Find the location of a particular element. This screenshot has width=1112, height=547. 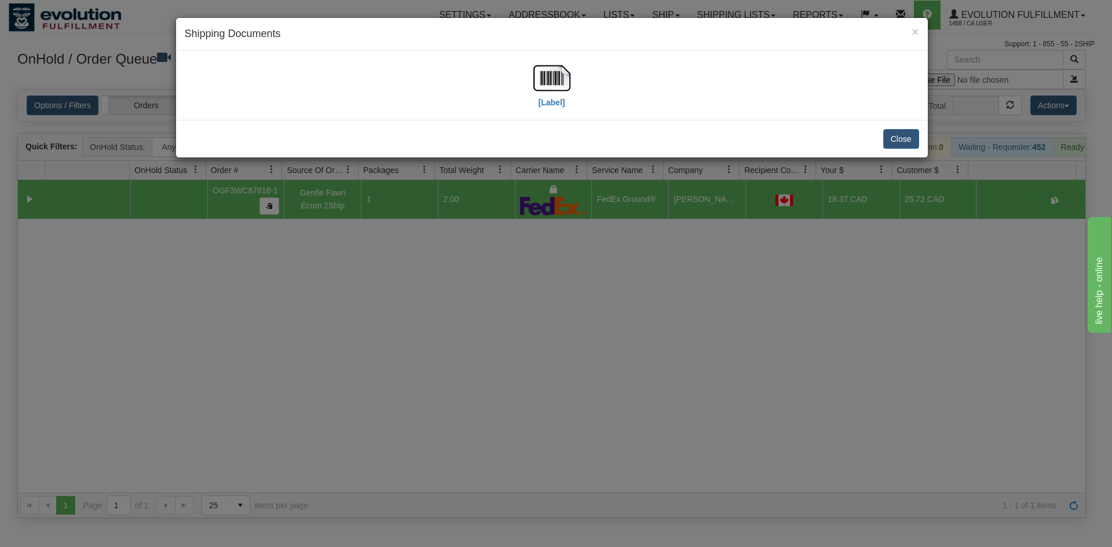

h4: Shipping Documents is located at coordinates (552, 34).